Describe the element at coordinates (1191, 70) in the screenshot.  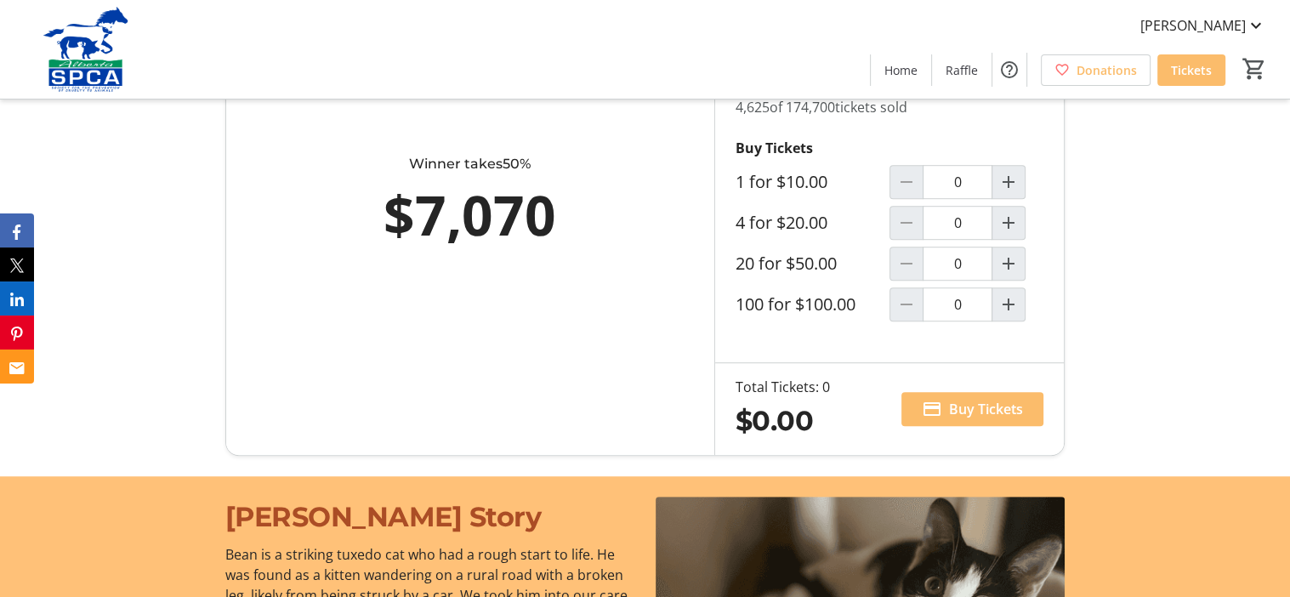
I see `a: Tickets` at that location.